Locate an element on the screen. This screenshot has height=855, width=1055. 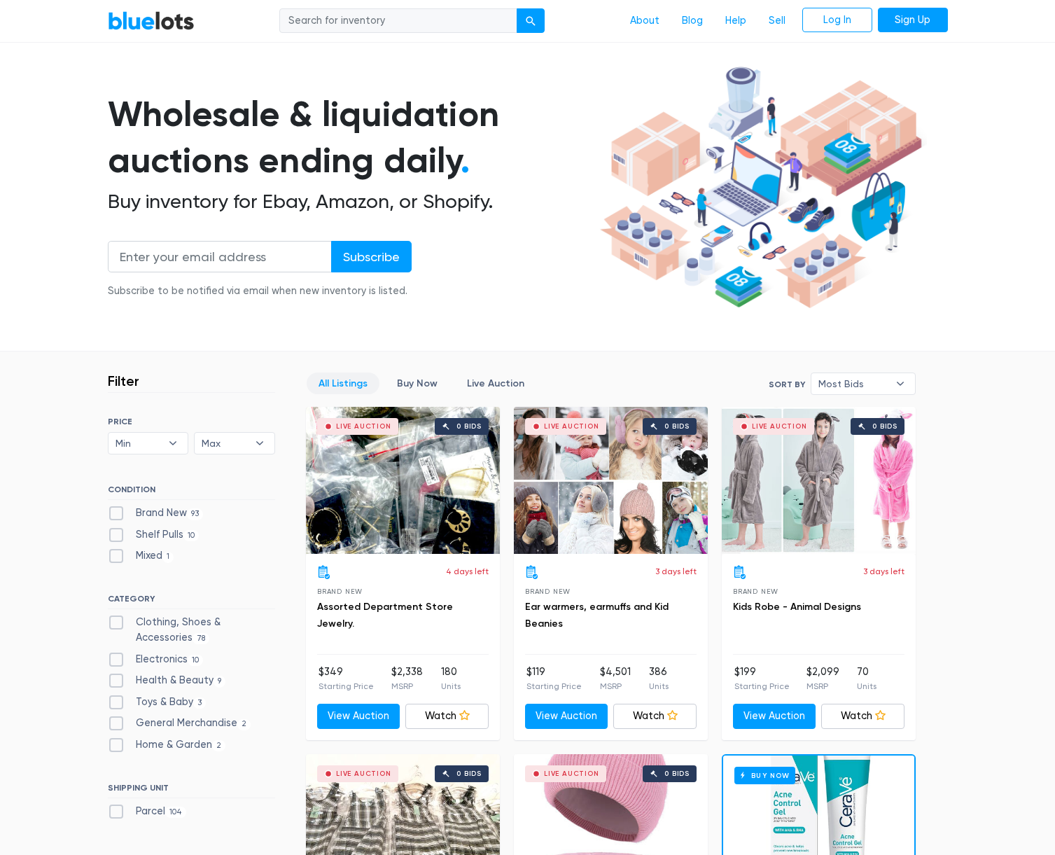
label: General Merchandise is located at coordinates (179, 723).